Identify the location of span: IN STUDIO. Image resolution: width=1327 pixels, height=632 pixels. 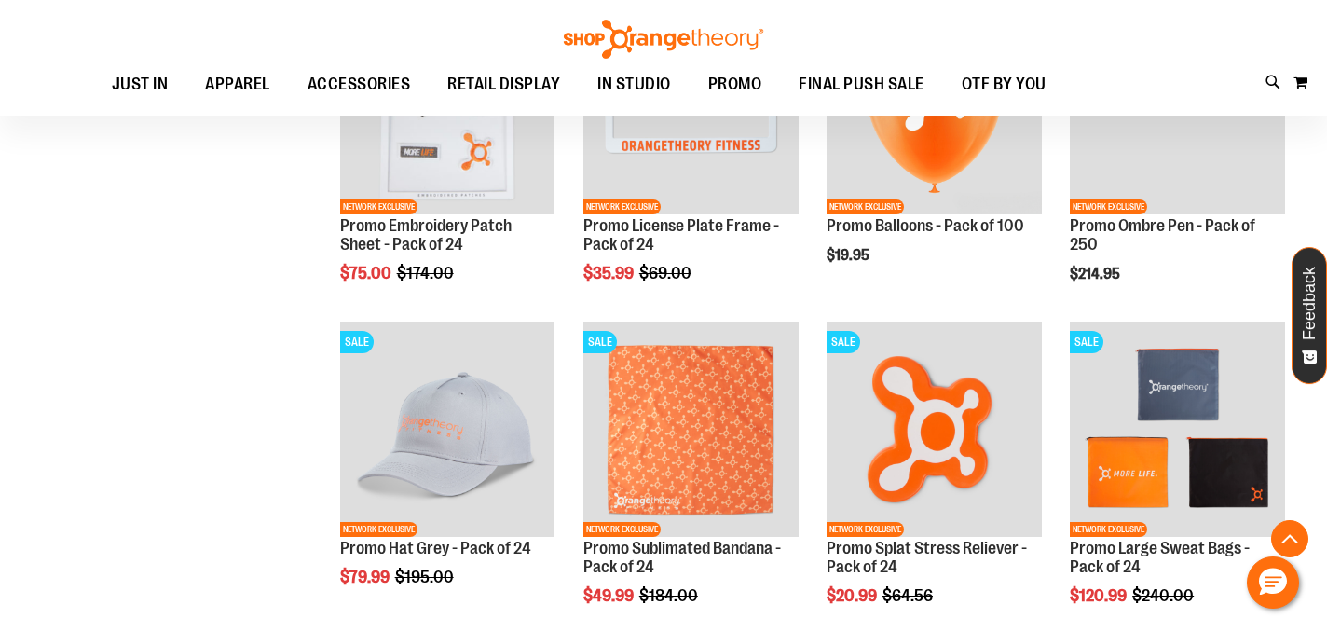
(634, 84).